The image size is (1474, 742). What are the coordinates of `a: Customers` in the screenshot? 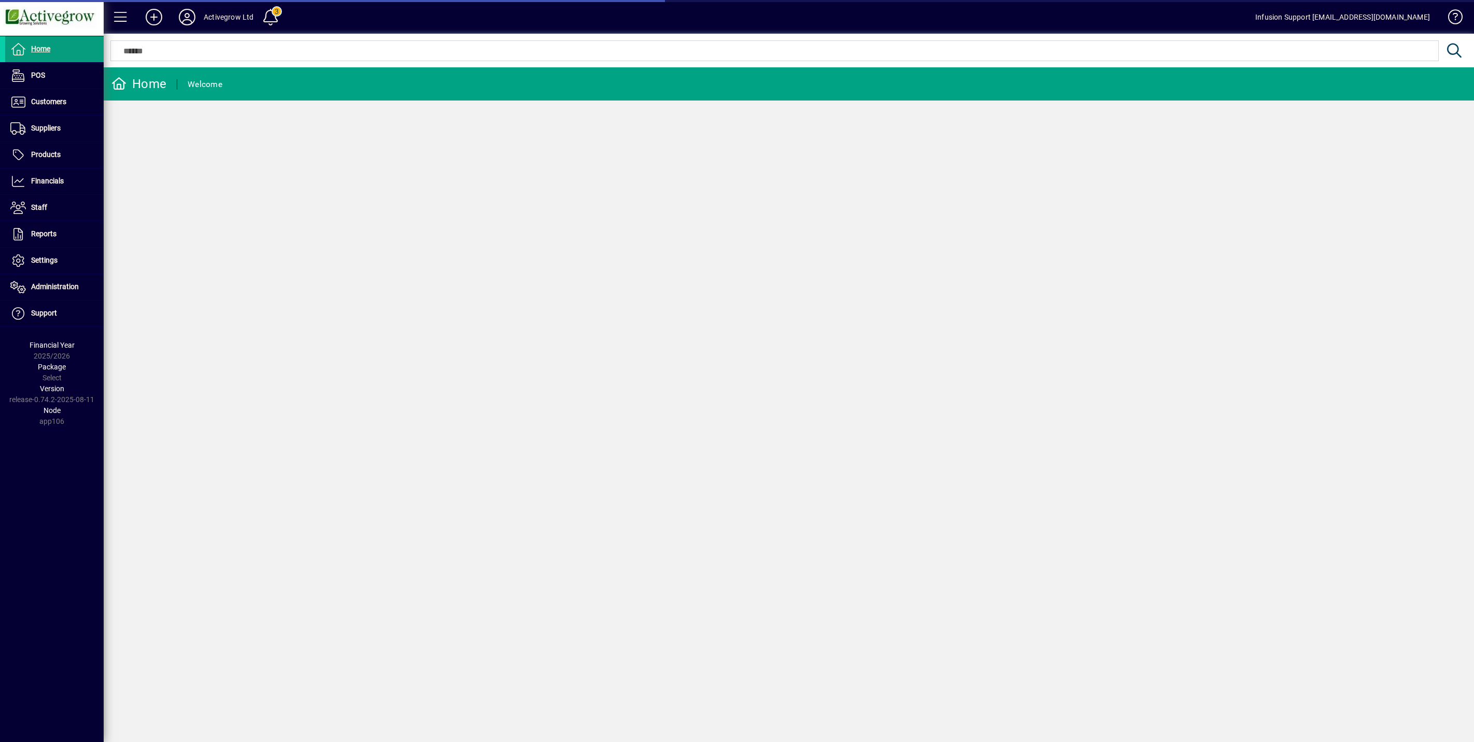 It's located at (54, 102).